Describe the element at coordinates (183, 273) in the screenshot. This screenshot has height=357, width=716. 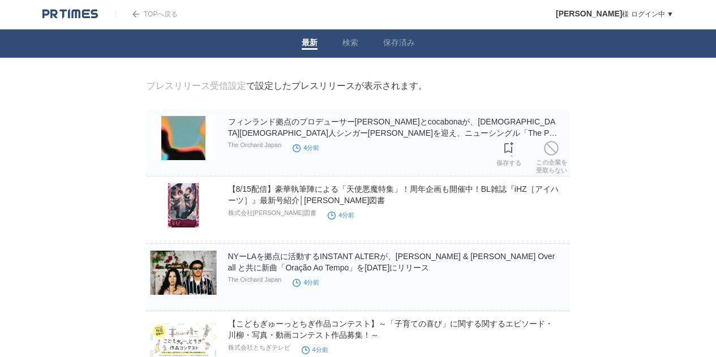
I see `img: NYーLAを拠点に活動するINSTANT ALTERが、Stanley Clarke & Kassa Overall と共に新曲「Oração Ao Tempo」を8月15日にリリース` at that location.